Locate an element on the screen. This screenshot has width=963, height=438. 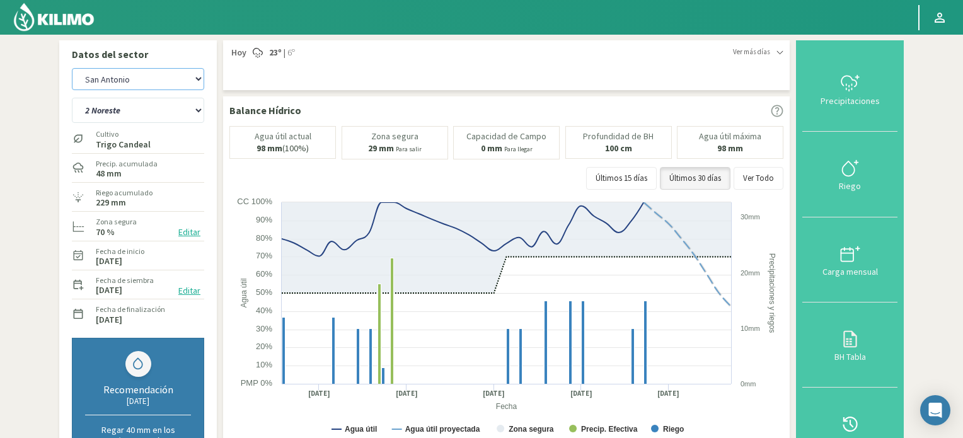
div: Recomendación is located at coordinates (138, 389).